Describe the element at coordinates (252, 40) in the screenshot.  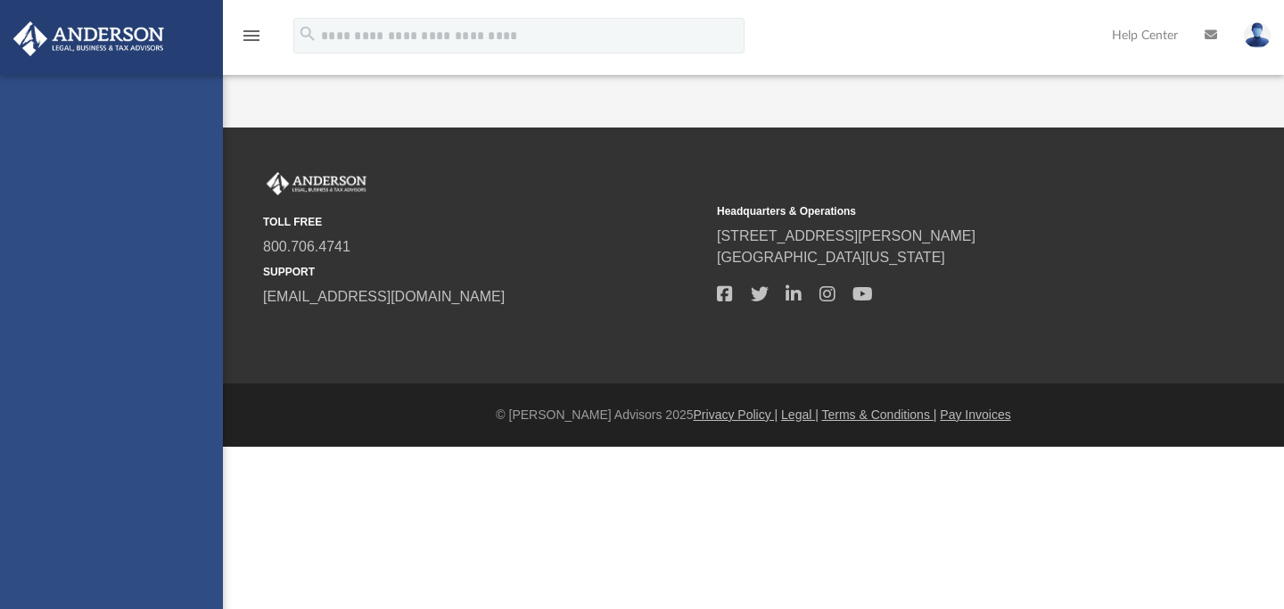
I see `a: menu` at that location.